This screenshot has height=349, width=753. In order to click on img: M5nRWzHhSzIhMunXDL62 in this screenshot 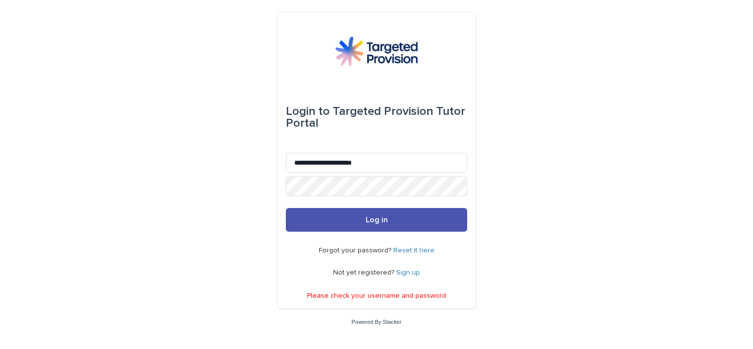, I will do `click(376, 51)`.